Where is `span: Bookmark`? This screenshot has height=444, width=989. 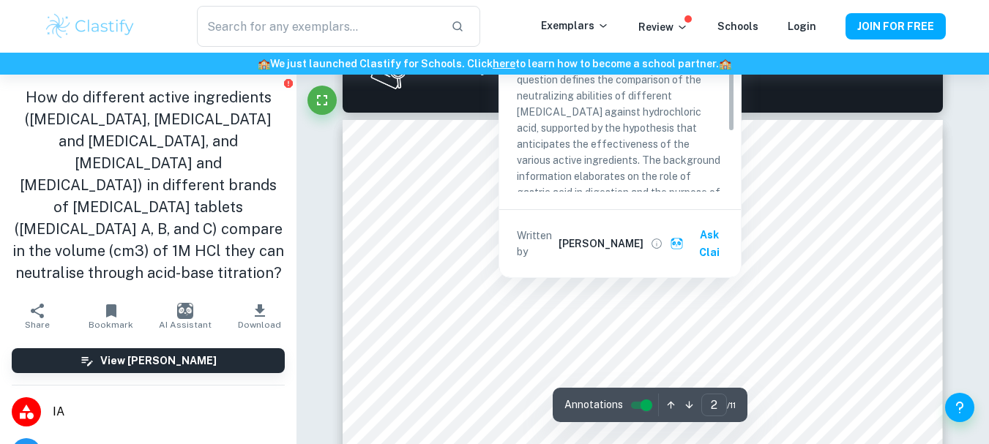
span: Bookmark is located at coordinates (111, 325).